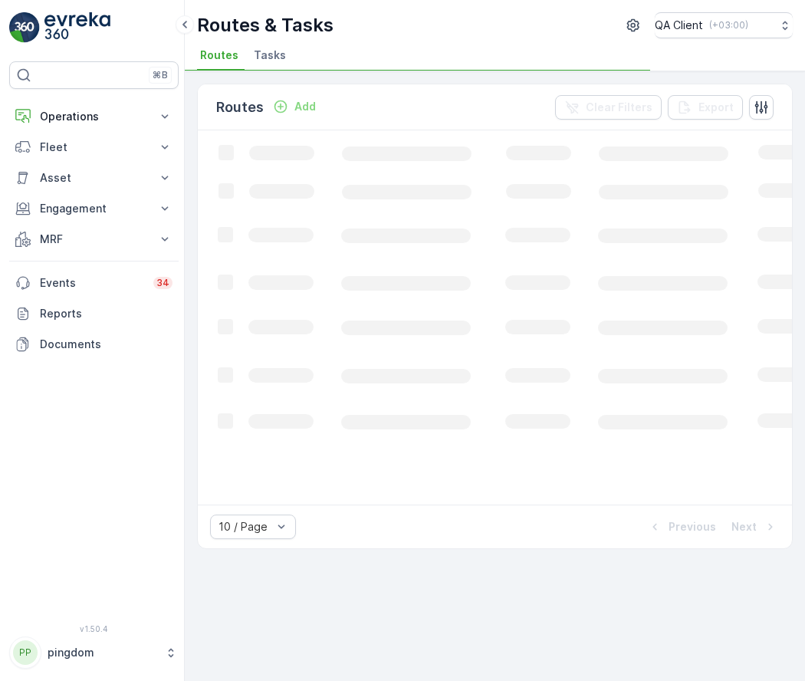 The width and height of the screenshot is (805, 681). Describe the element at coordinates (94, 147) in the screenshot. I see `p: Fleet` at that location.